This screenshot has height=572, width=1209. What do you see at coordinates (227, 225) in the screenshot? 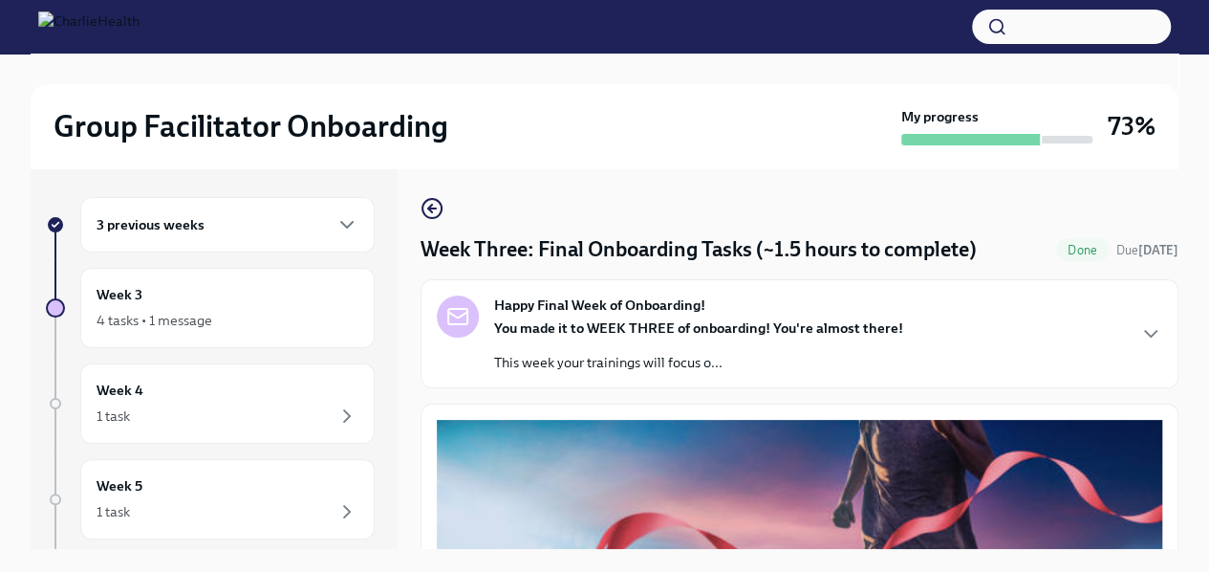
I see `div: 3 previous weeks` at bounding box center [227, 225].